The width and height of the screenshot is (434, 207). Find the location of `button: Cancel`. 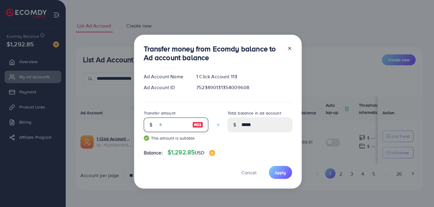

button: Cancel is located at coordinates (249, 172).